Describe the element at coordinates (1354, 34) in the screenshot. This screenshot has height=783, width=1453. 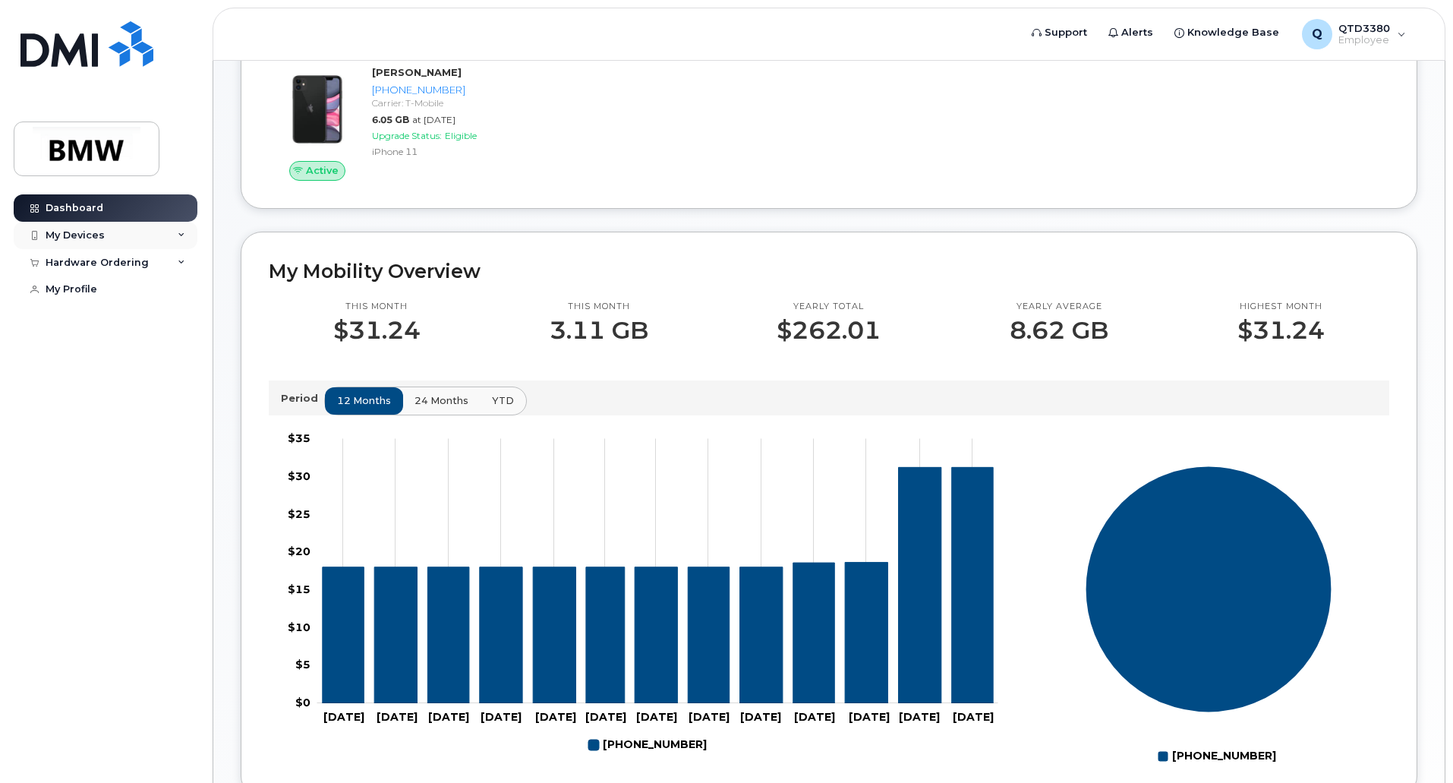
I see `div: QTD3380` at that location.